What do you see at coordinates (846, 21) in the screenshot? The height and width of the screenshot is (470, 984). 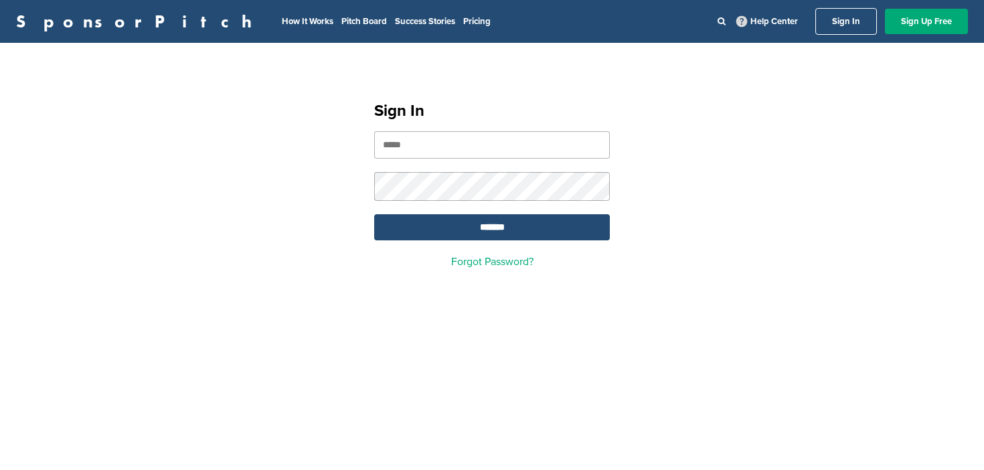 I see `a: Sign In` at bounding box center [846, 21].